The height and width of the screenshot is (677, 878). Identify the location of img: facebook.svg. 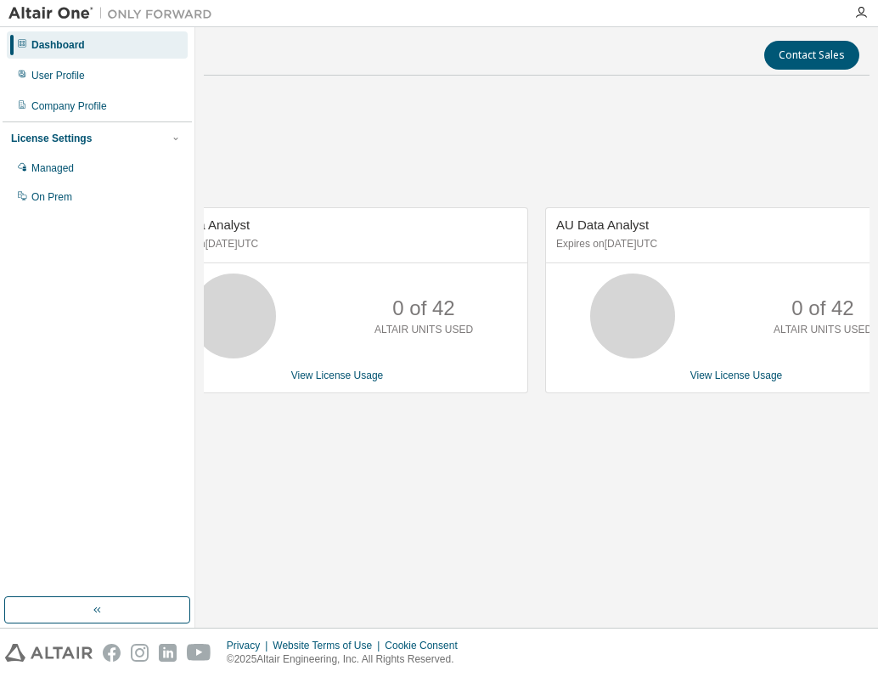
(111, 652).